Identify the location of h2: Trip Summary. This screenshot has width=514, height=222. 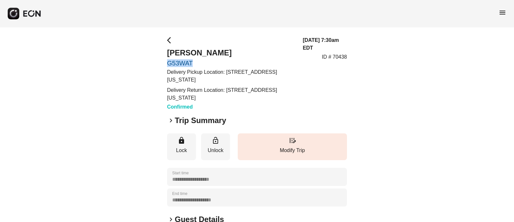
(201, 120).